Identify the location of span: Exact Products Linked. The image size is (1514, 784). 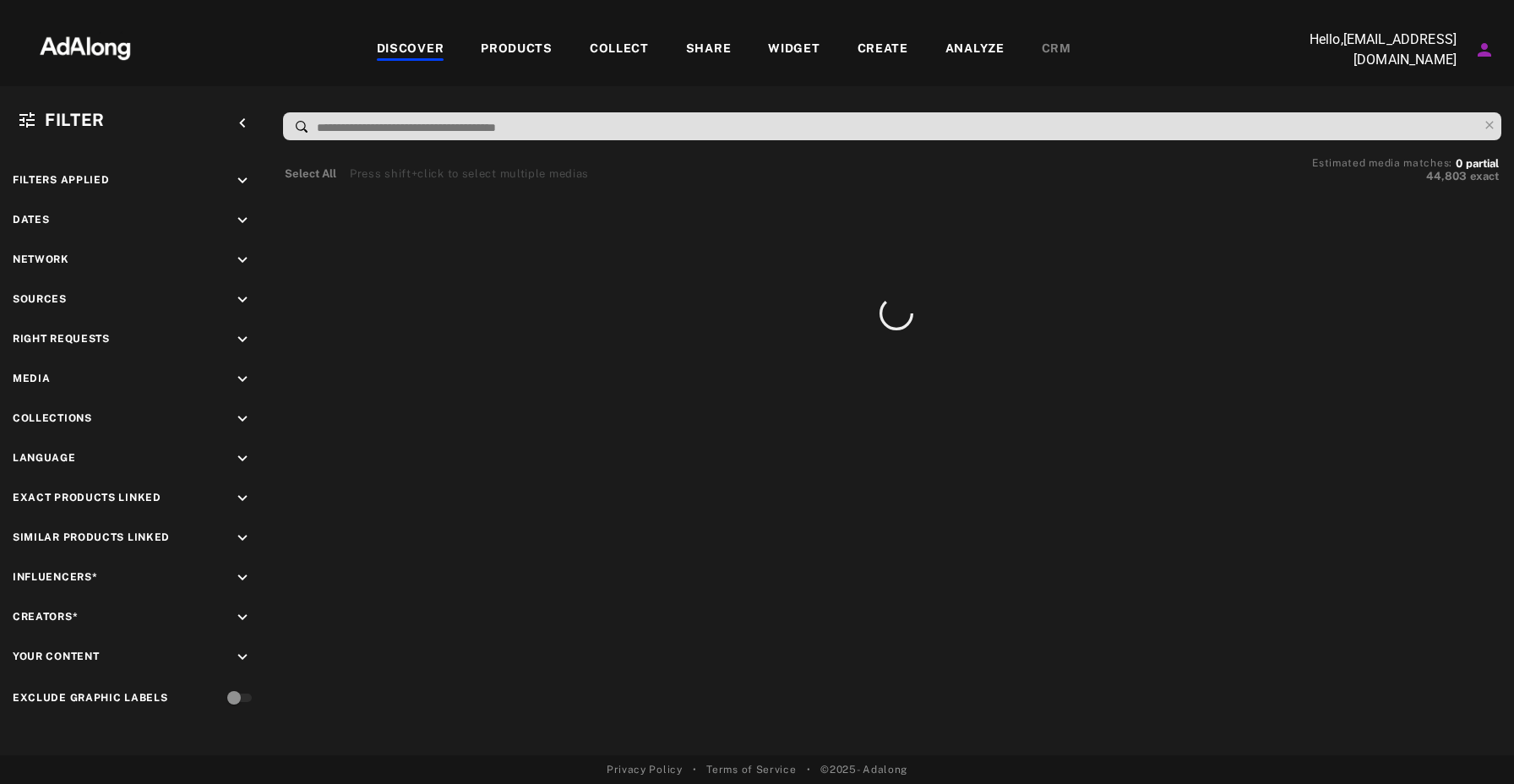
(87, 497).